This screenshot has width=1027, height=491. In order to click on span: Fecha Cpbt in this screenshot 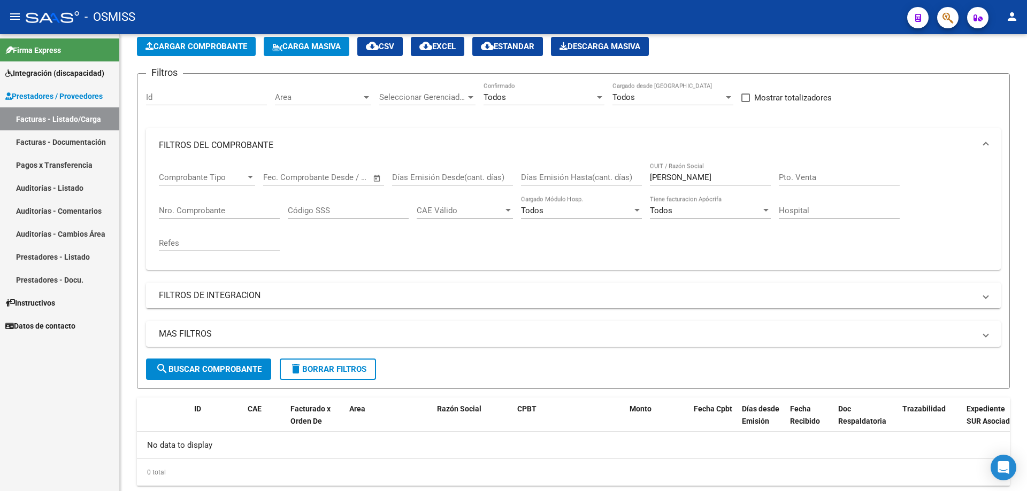, I will do `click(713, 409)`.